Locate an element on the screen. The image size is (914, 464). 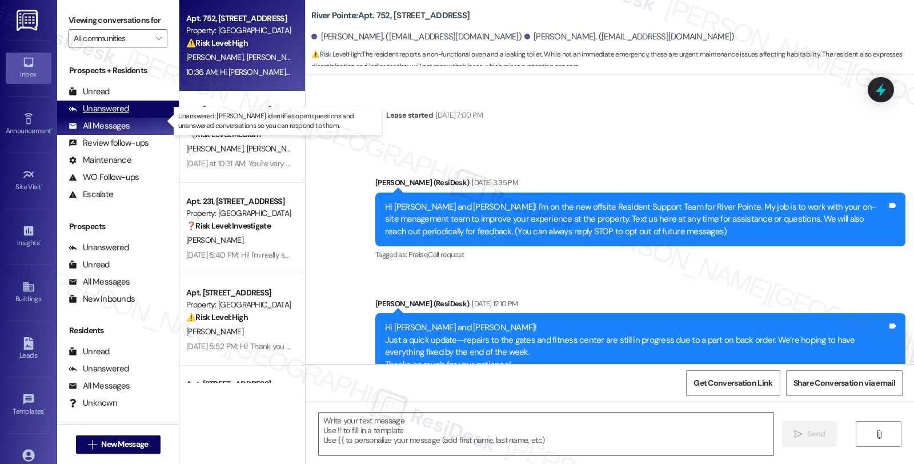
button: Share Conversation via email is located at coordinates (844, 383).